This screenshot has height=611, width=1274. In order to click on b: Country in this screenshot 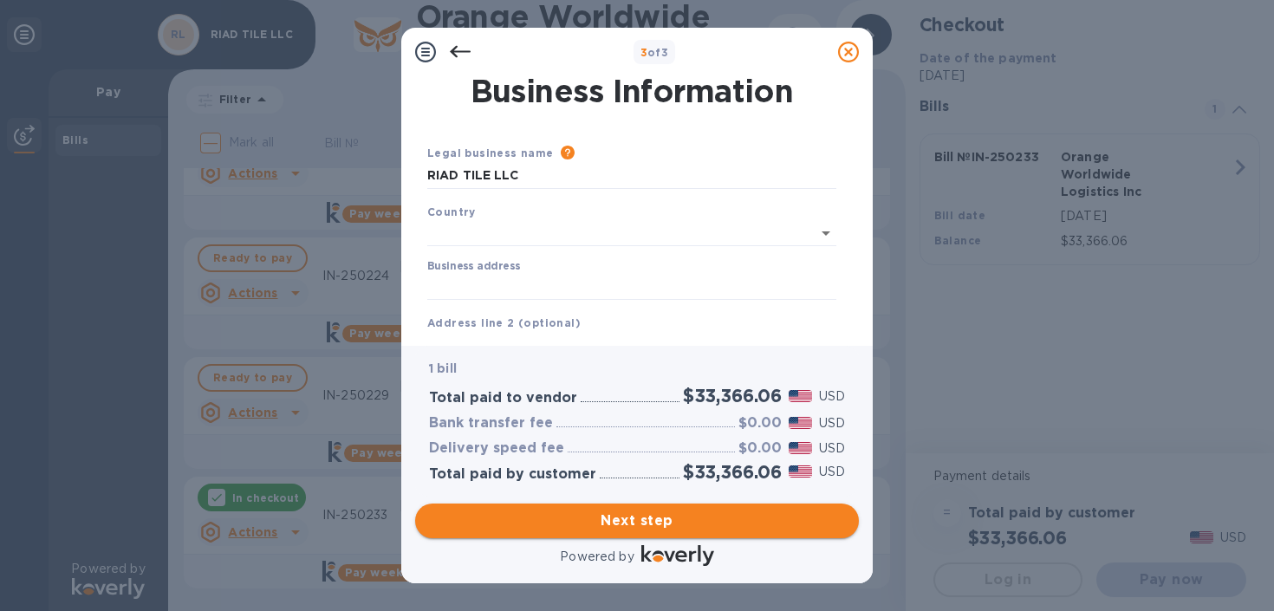, I will do `click(452, 211)`.